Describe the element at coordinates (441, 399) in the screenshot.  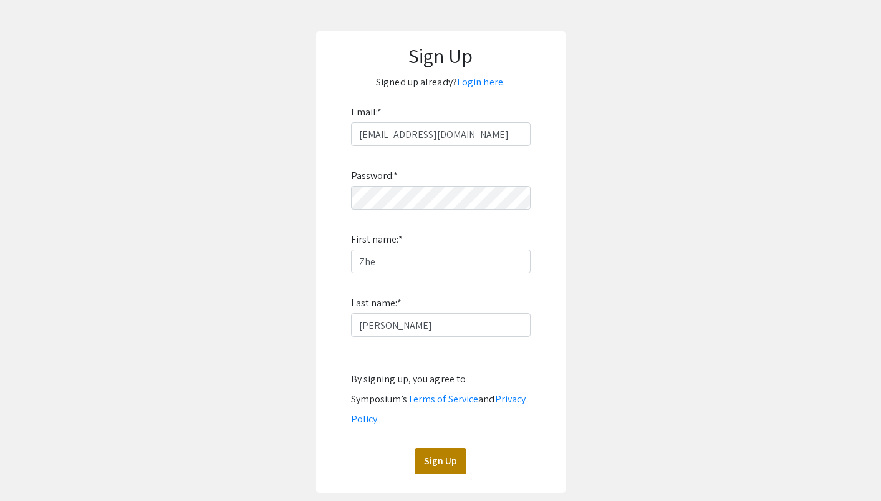
I see `div: By signing up, you agree to Symposium’s and .` at that location.